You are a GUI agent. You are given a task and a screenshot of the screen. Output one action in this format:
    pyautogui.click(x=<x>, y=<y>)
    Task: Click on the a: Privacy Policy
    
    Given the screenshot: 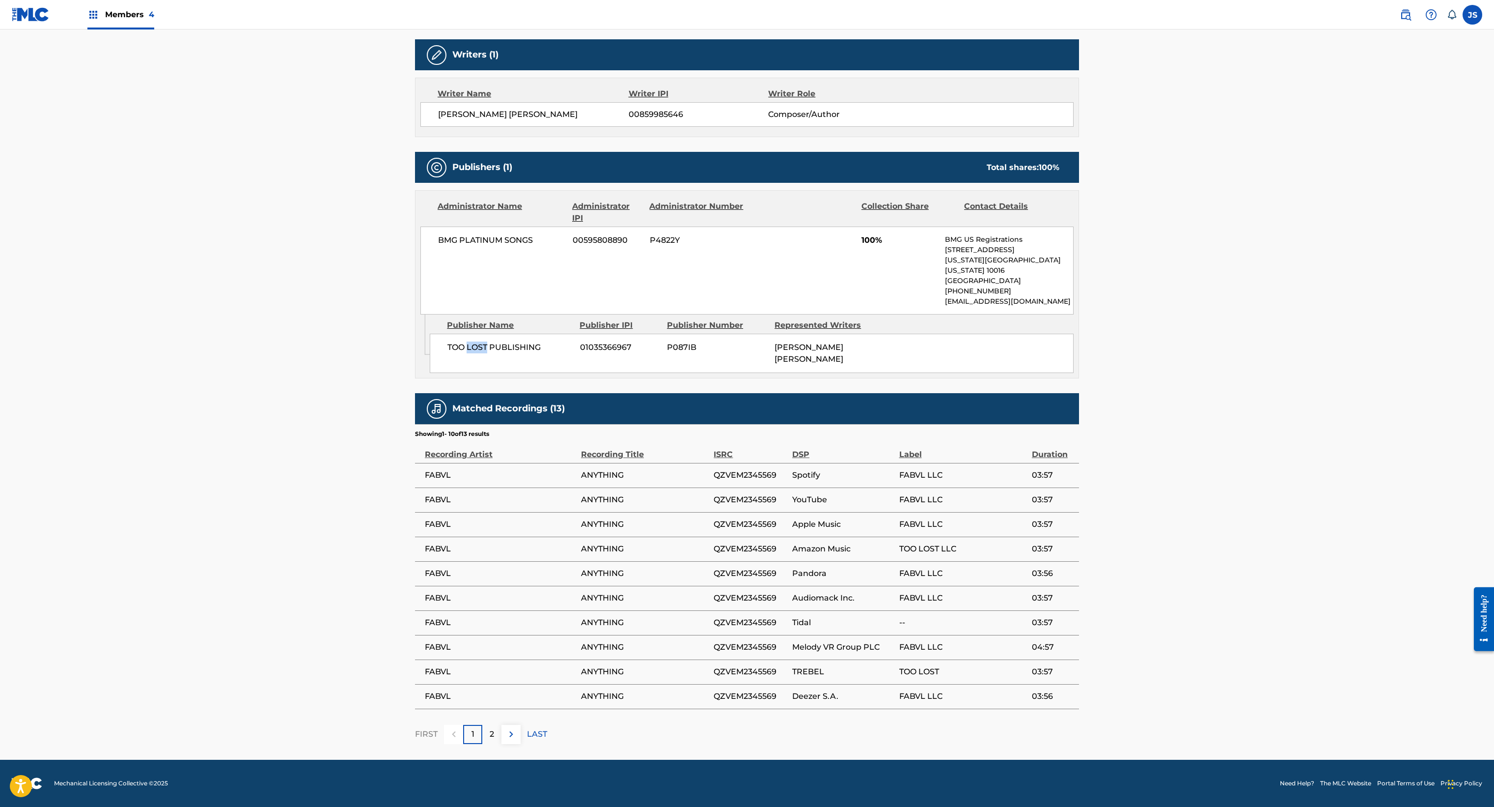 What is the action you would take?
    pyautogui.click(x=1461, y=783)
    